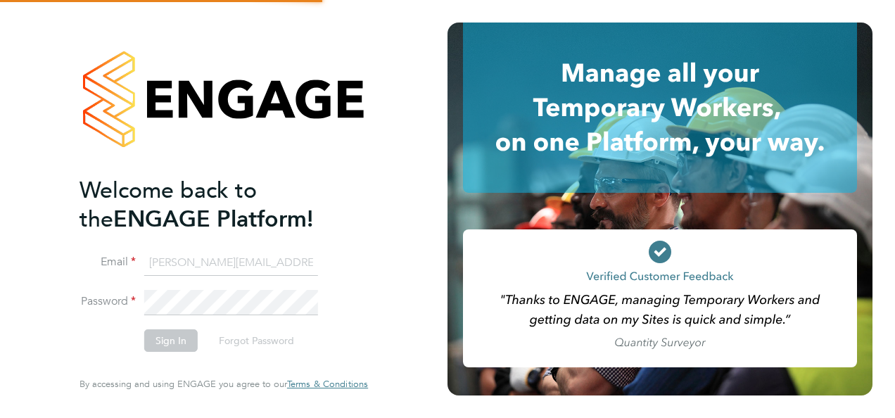 The width and height of the screenshot is (895, 418). What do you see at coordinates (108, 301) in the screenshot?
I see `label: Password` at bounding box center [108, 301].